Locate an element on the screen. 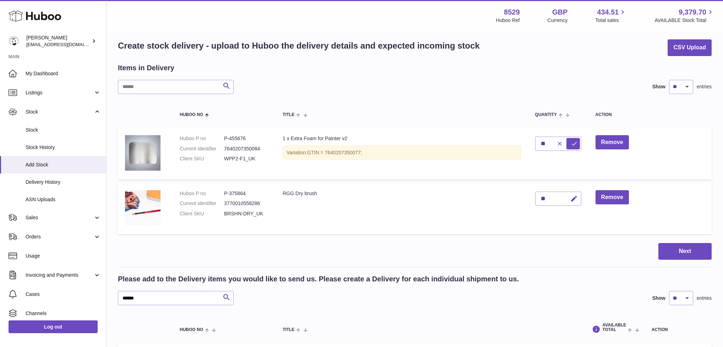  dd: 7640207350084 is located at coordinates (246, 149).